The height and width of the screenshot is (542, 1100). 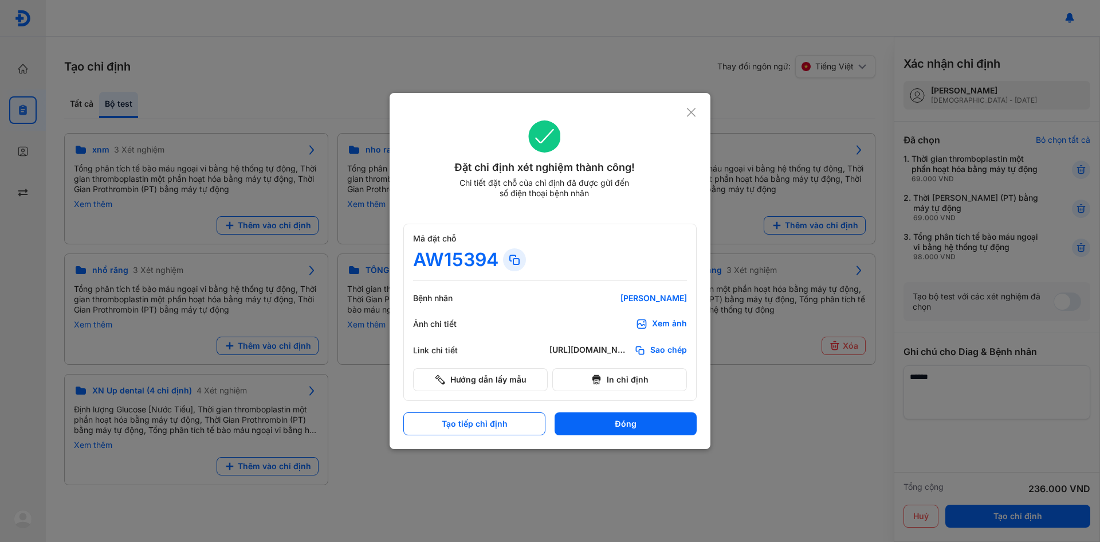 What do you see at coordinates (448, 350) in the screenshot?
I see `div: Link chi tiết` at bounding box center [448, 350].